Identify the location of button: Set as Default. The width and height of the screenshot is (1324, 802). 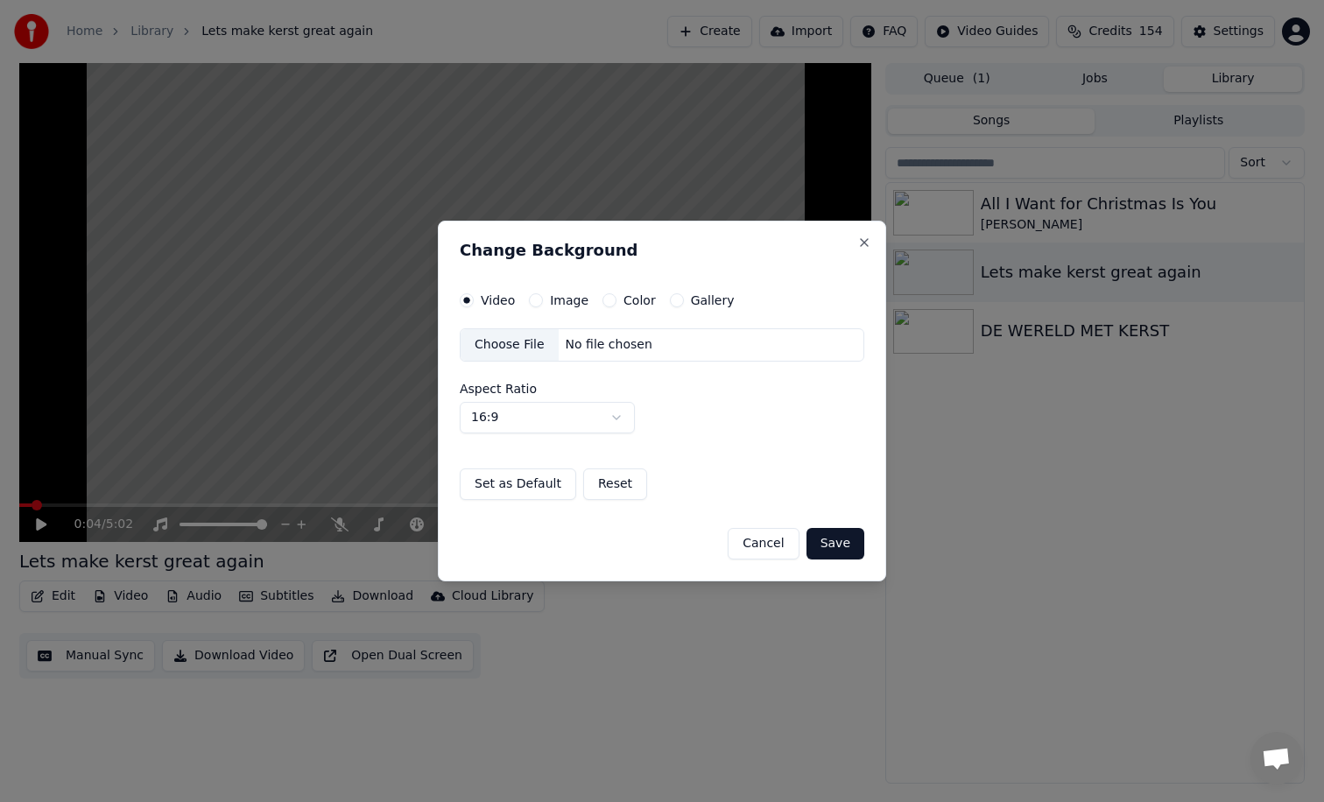
(518, 484).